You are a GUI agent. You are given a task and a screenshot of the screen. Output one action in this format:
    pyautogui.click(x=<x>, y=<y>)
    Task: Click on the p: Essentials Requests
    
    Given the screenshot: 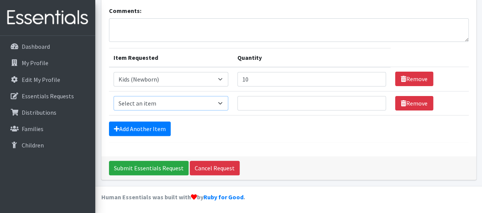 What is the action you would take?
    pyautogui.click(x=48, y=96)
    